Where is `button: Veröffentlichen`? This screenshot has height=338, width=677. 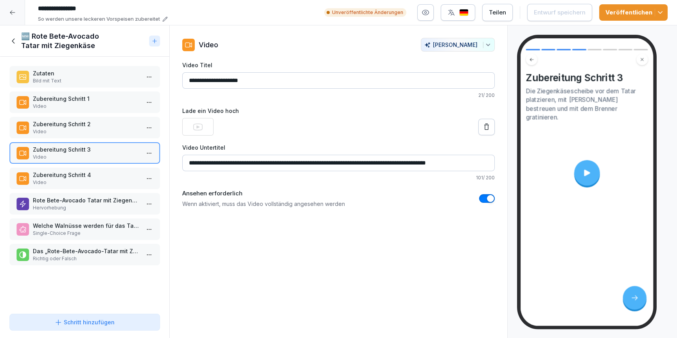 button: Veröffentlichen is located at coordinates (633, 13).